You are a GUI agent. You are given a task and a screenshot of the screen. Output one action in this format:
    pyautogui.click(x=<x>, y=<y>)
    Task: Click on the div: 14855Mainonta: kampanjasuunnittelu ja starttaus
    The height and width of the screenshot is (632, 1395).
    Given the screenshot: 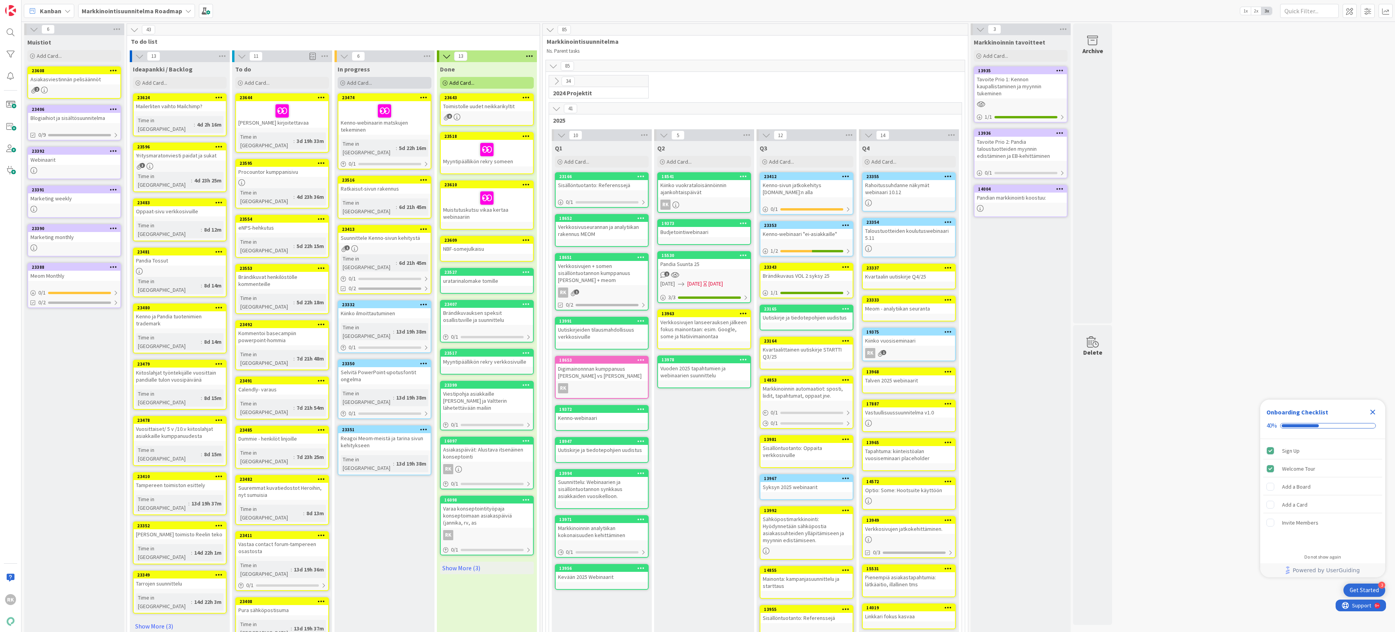 What is the action you would take?
    pyautogui.click(x=807, y=579)
    